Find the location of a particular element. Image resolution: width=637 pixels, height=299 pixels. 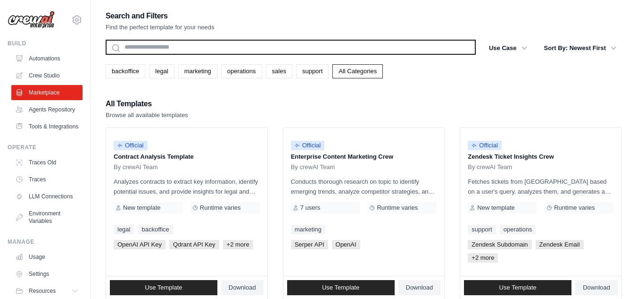

a: All Categories is located at coordinates (358, 71).